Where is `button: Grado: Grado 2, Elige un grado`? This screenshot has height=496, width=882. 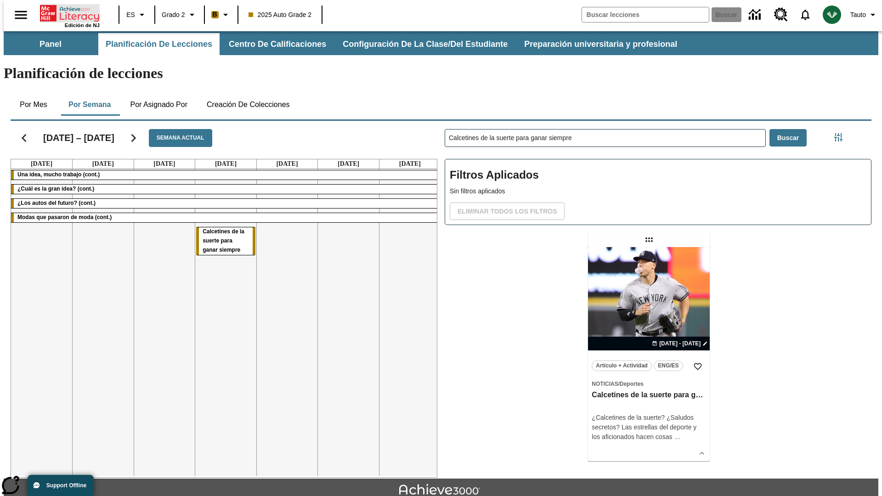 button: Grado: Grado 2, Elige un grado is located at coordinates (180, 15).